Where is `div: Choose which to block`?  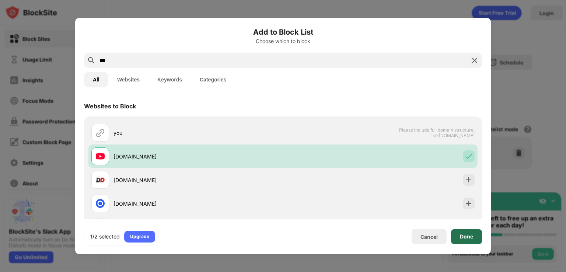 div: Choose which to block is located at coordinates (283, 41).